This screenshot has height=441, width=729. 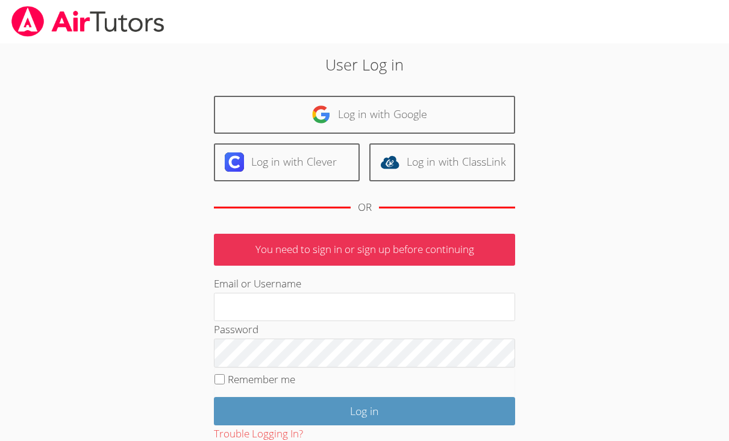 What do you see at coordinates (364, 411) in the screenshot?
I see `input: Log in` at bounding box center [364, 411].